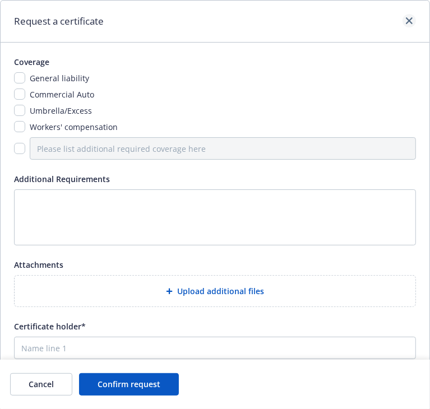  What do you see at coordinates (39, 265) in the screenshot?
I see `span: Attachments` at bounding box center [39, 265].